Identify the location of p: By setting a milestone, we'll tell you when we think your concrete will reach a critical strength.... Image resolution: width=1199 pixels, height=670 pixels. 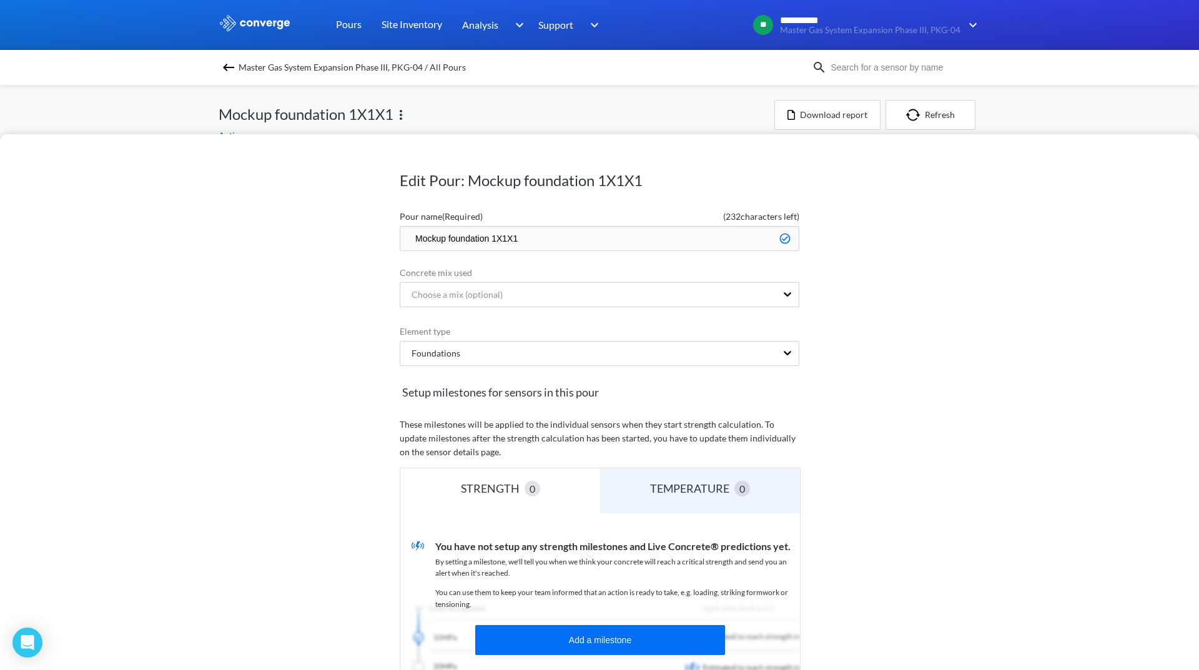
(618, 568).